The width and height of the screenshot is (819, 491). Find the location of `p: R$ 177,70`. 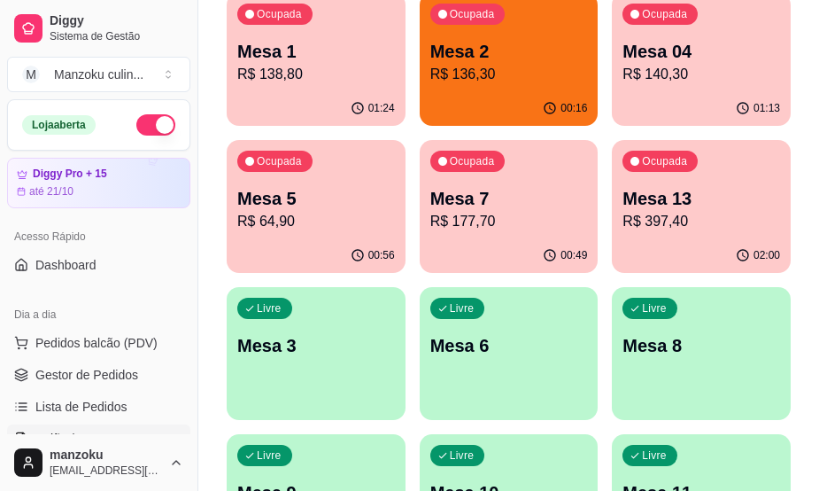

p: R$ 177,70 is located at coordinates (509, 221).